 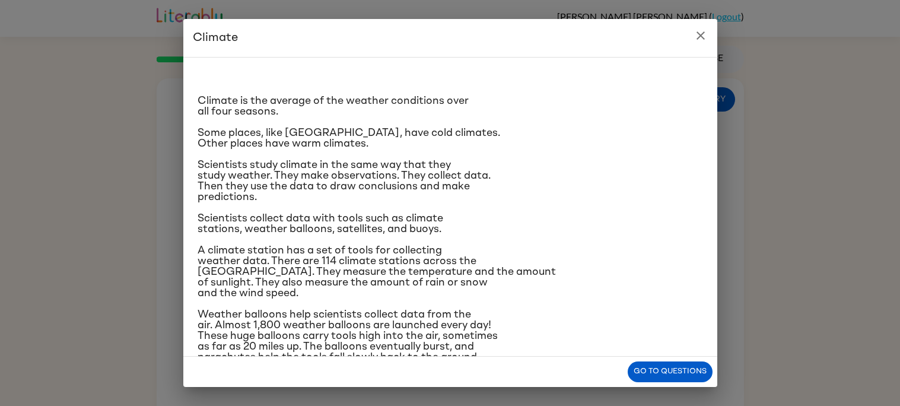 What do you see at coordinates (450, 38) in the screenshot?
I see `h2: Climate` at bounding box center [450, 38].